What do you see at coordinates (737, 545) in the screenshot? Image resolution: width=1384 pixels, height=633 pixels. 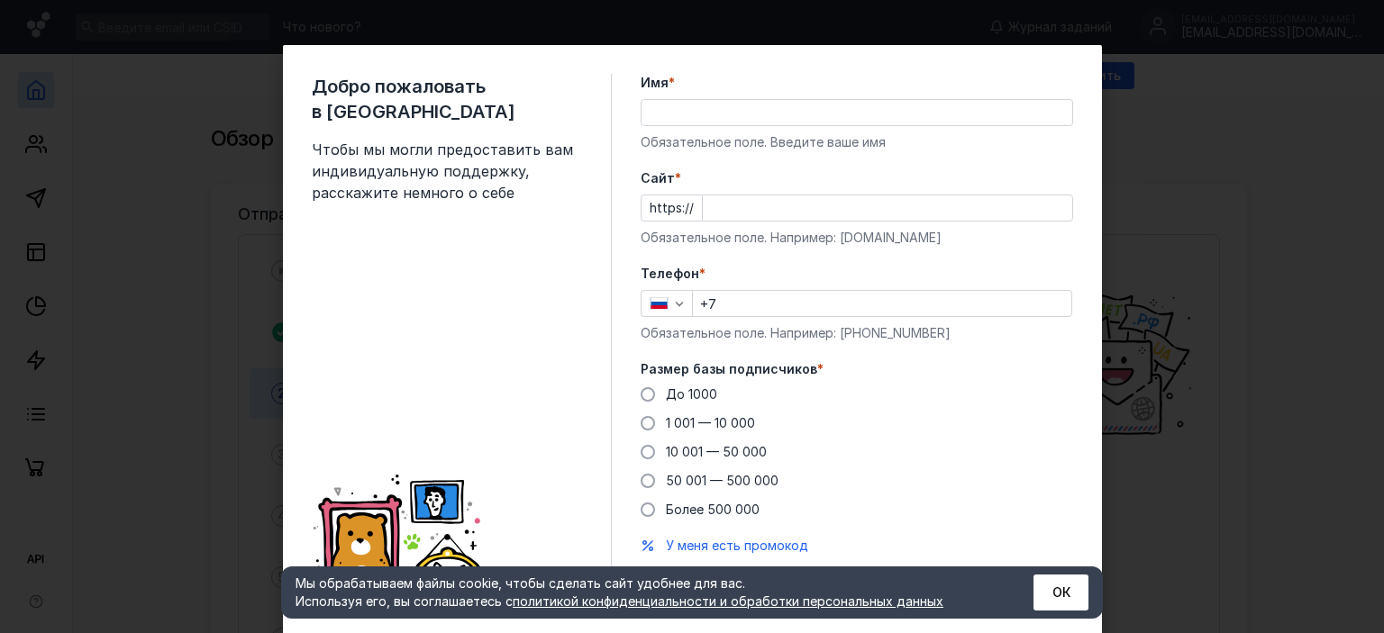 I see `span: У меня есть промокод` at bounding box center [737, 545].